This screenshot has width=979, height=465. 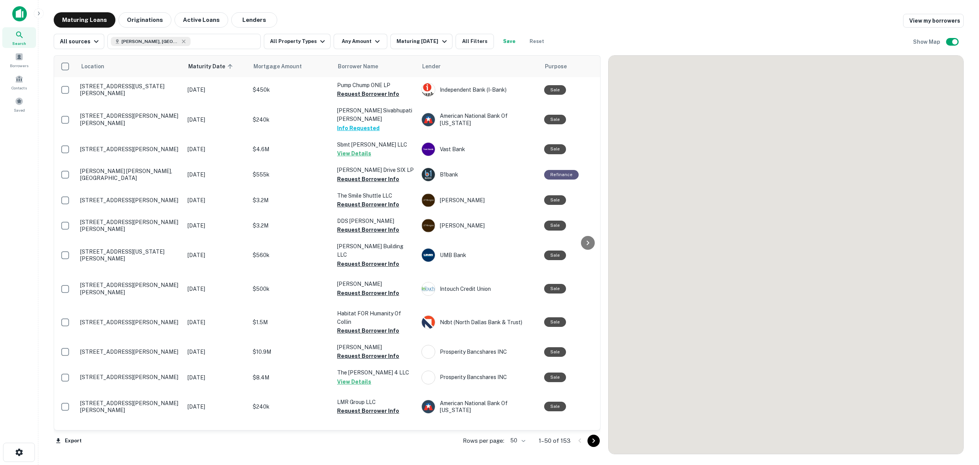 What do you see at coordinates (145, 20) in the screenshot?
I see `button: Originations` at bounding box center [145, 20].